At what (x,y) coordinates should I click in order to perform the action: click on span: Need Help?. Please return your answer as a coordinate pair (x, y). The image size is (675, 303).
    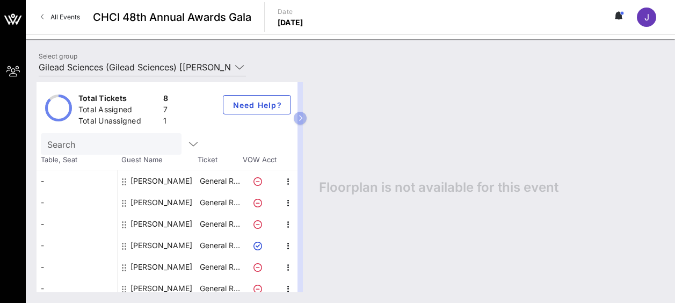
    Looking at the image, I should click on (257, 105).